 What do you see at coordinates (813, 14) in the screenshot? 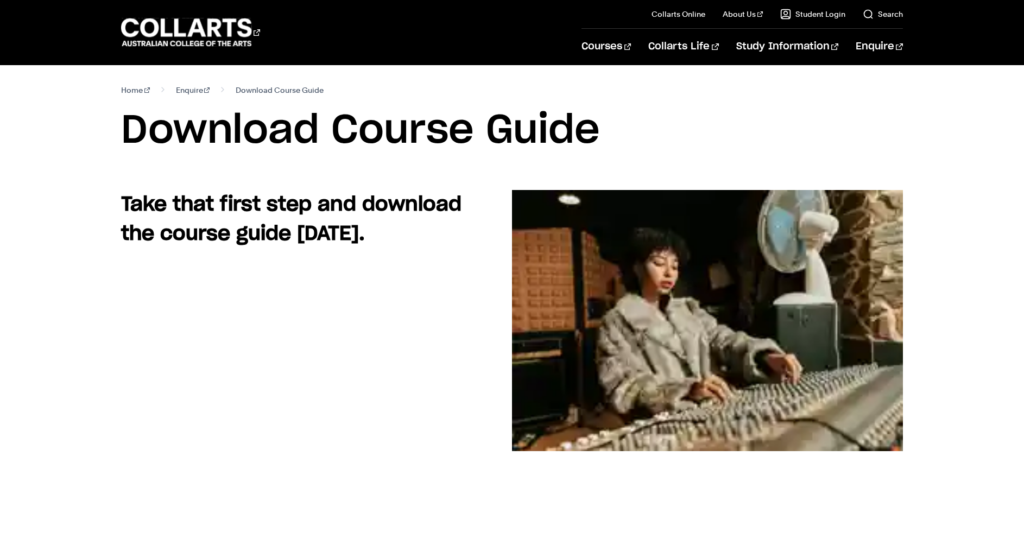
I see `a: Student Login` at bounding box center [813, 14].